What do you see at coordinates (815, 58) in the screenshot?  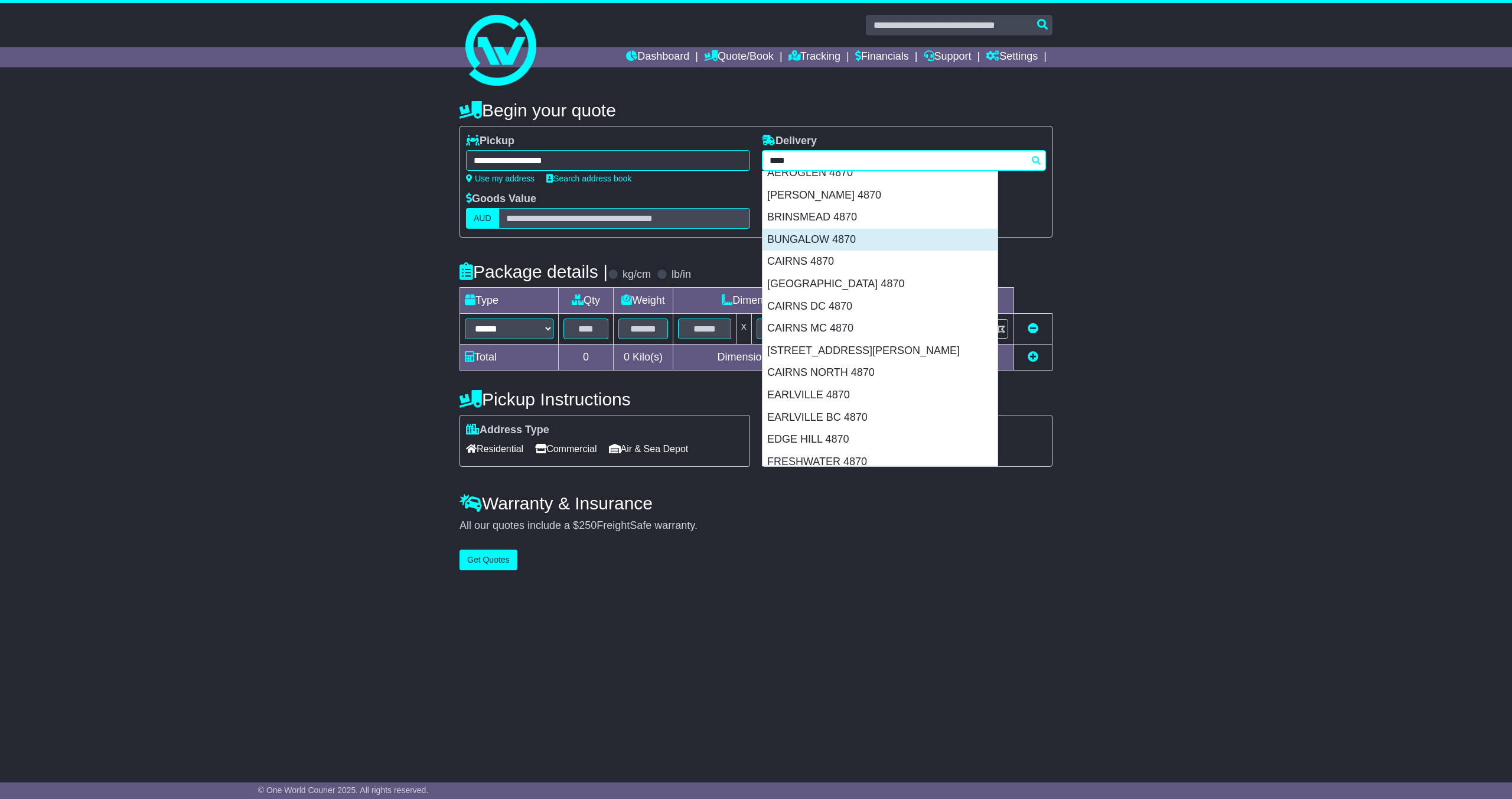 I see `a: Tracking` at bounding box center [815, 58].